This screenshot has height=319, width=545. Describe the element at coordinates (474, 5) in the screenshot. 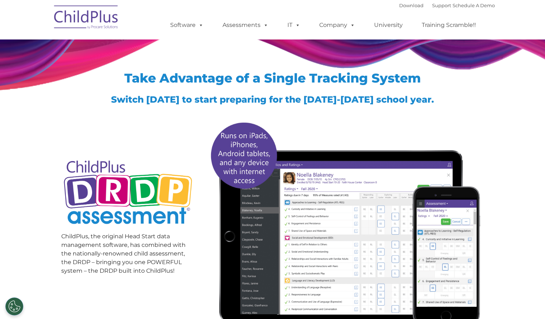

I see `a: Schedule A Demo` at that location.